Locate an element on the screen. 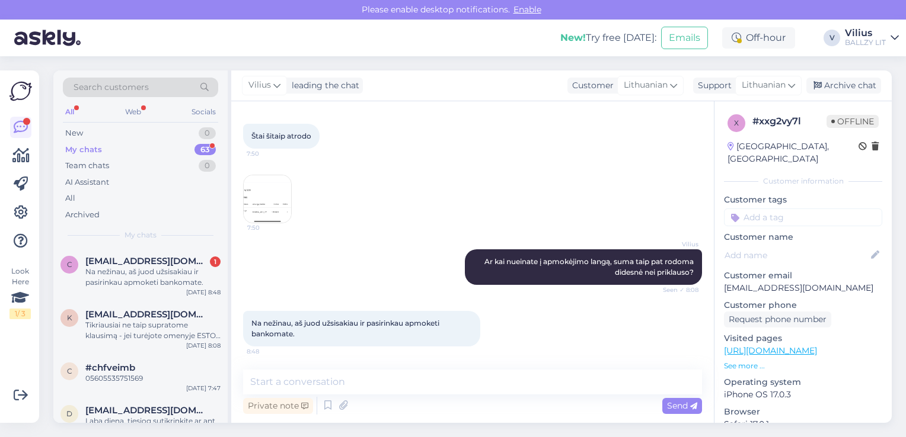 This screenshot has height=437, width=906. div: BALLZY LIT is located at coordinates (865, 43).